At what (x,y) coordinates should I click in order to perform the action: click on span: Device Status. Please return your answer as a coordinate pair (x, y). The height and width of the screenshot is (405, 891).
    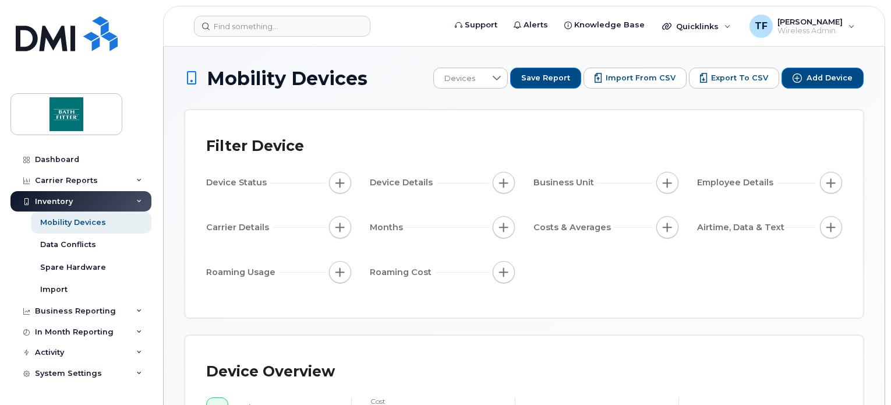
    Looking at the image, I should click on (238, 182).